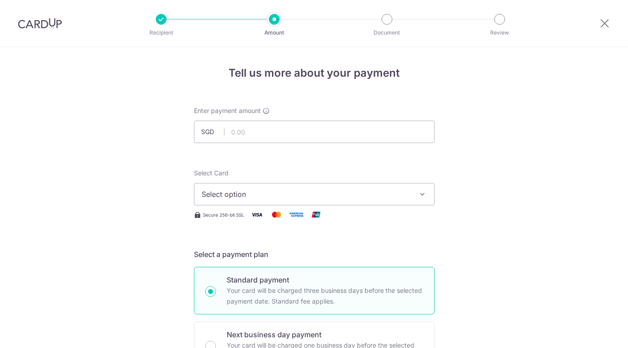  Describe the element at coordinates (314, 132) in the screenshot. I see `input: 0.00` at that location.